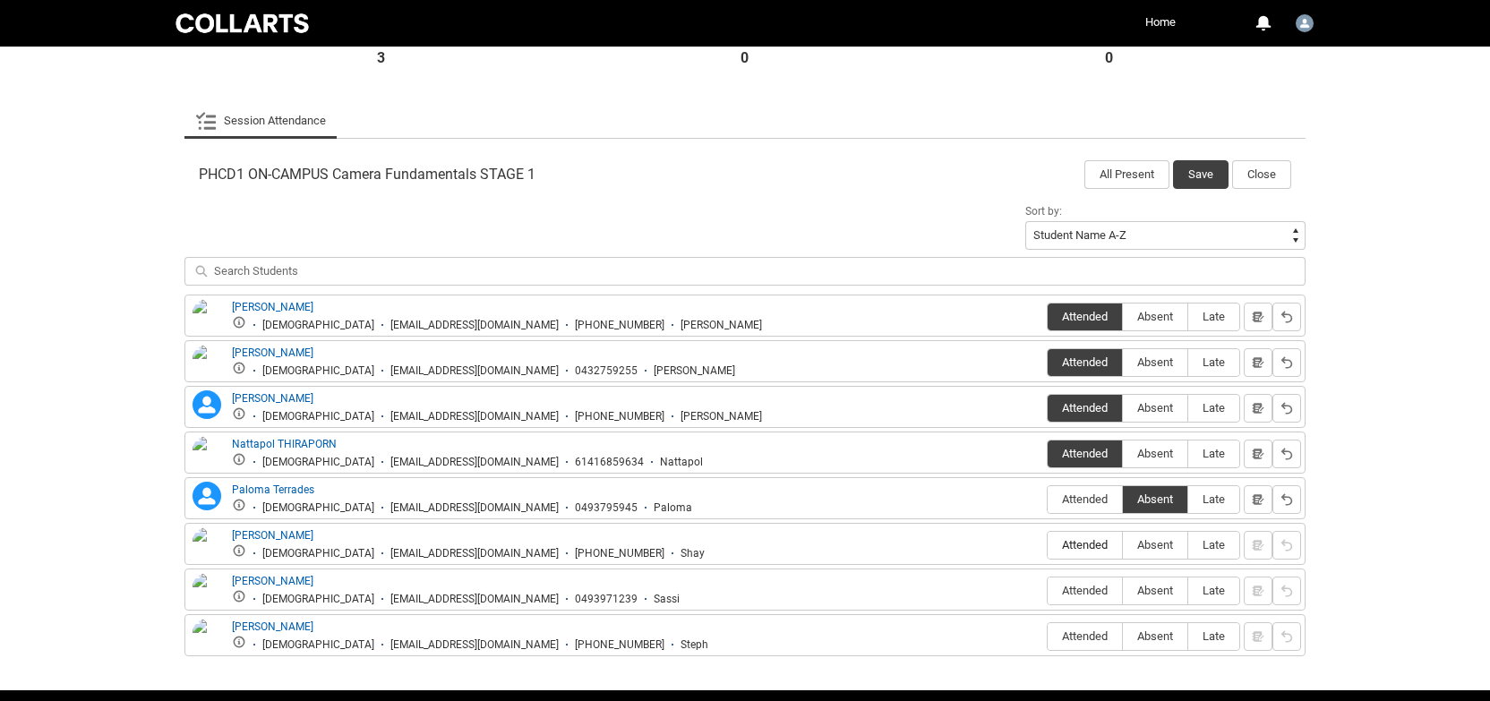 The image size is (1490, 701). Describe the element at coordinates (606, 371) in the screenshot. I see `div: 0432759255` at that location.